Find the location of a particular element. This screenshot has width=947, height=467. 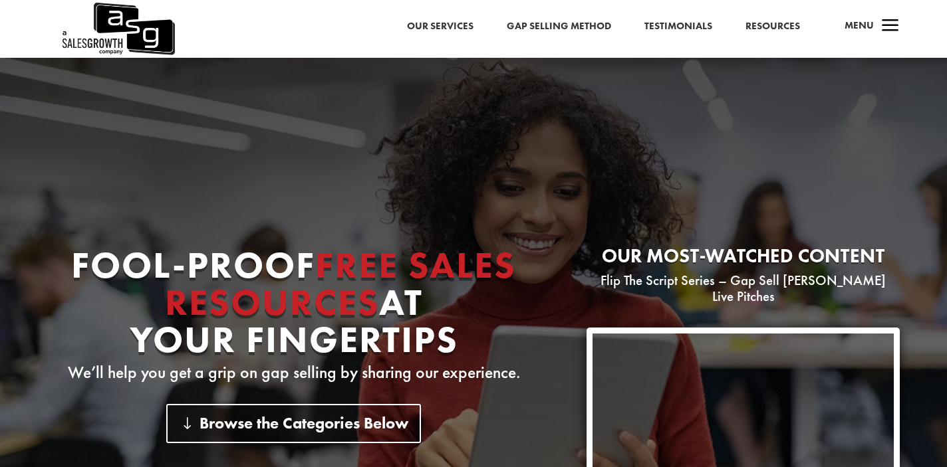

h1: Fool-proof At Your Fingertips is located at coordinates (293, 306).